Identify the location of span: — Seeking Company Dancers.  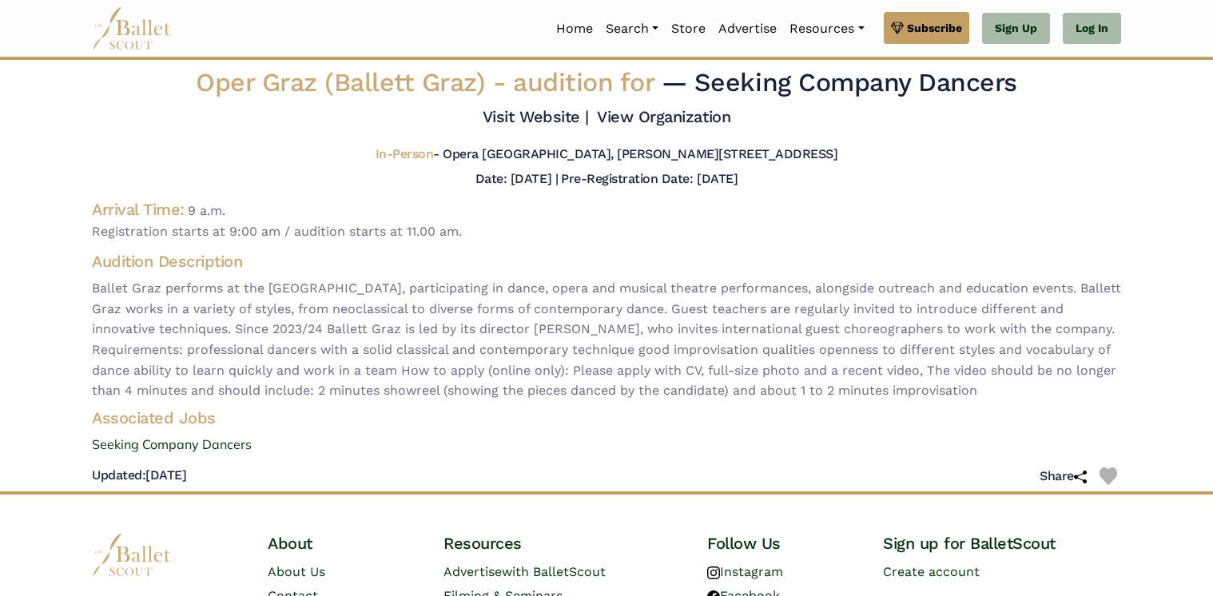
(839, 82).